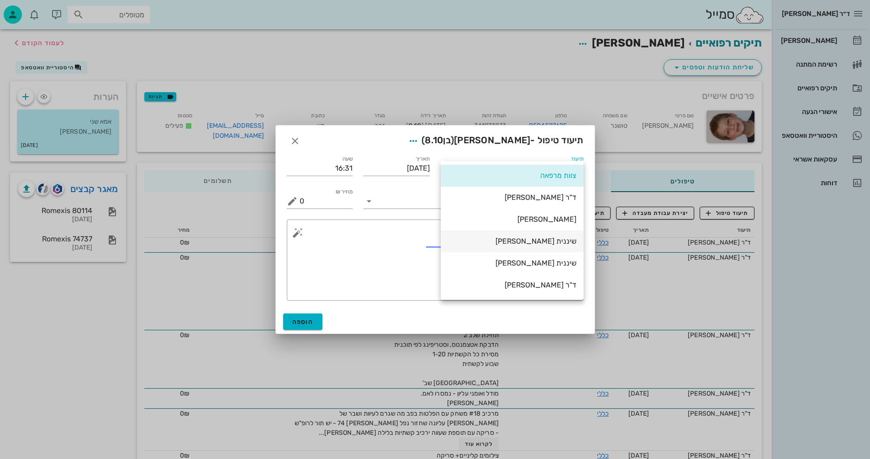  What do you see at coordinates (577, 159) in the screenshot?
I see `label: תיעוד` at bounding box center [577, 159].